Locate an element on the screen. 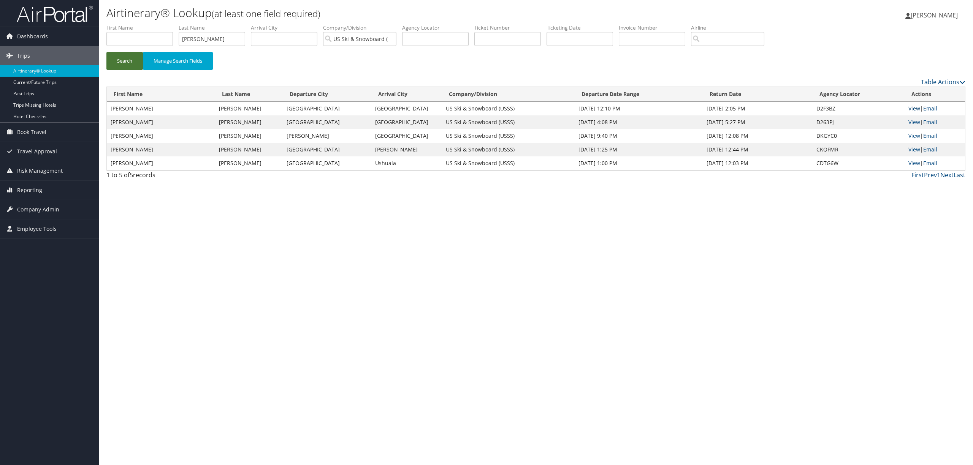 This screenshot has height=465, width=973. small: (at least one field required) is located at coordinates (266, 13).